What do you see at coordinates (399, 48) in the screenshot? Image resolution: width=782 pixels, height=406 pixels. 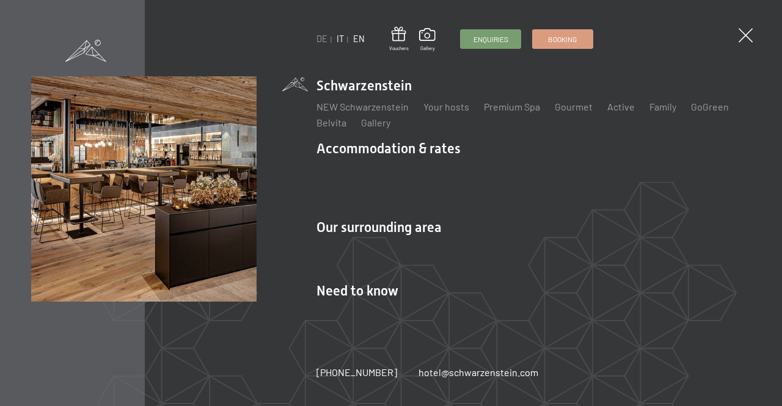 I see `span: Vouchers` at bounding box center [399, 48].